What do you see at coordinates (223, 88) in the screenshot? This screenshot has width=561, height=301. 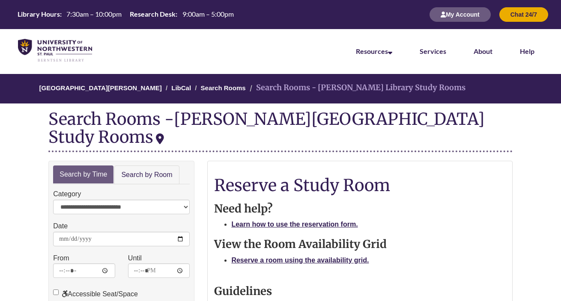 I see `a: Search Rooms` at bounding box center [223, 88].